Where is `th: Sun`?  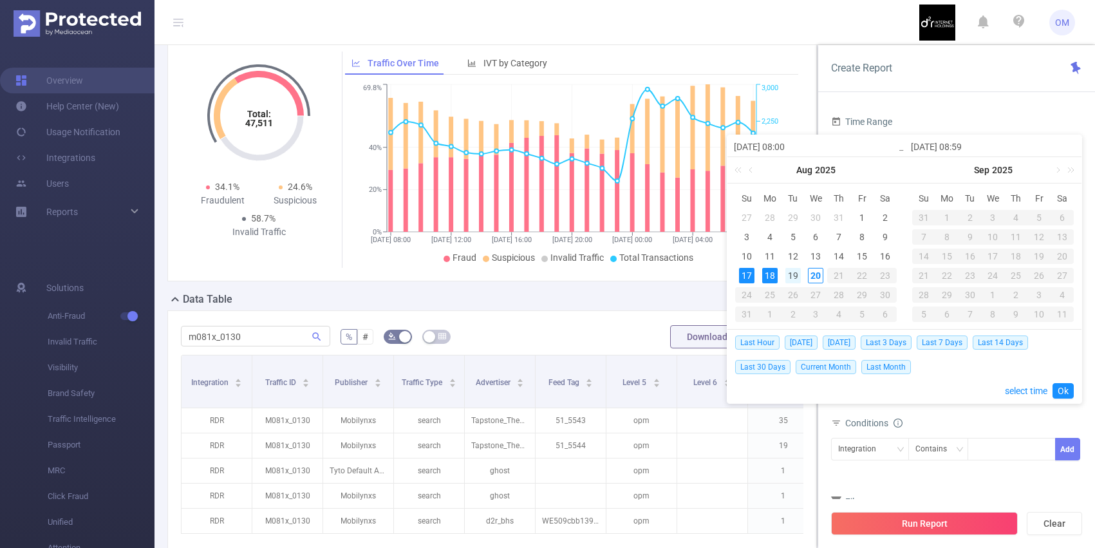 th: Sun is located at coordinates (924, 198).